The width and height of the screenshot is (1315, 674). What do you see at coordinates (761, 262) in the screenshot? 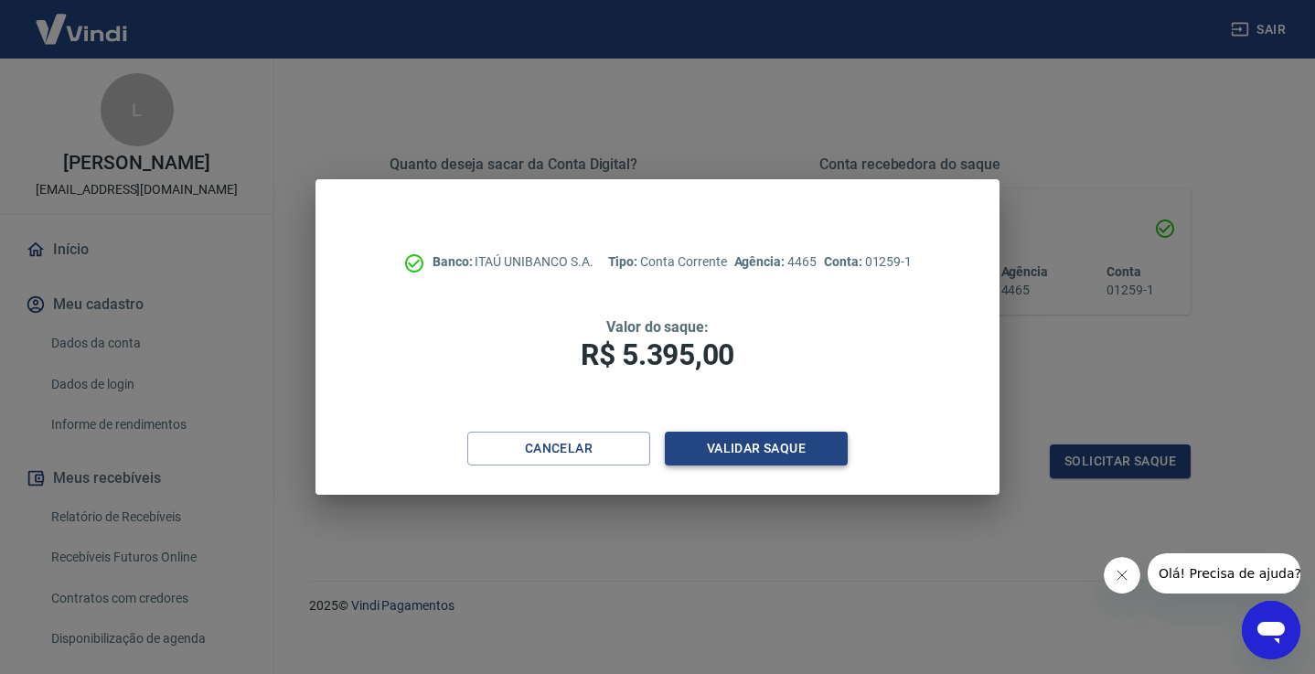
I see `span: Agência:` at bounding box center [761, 262].